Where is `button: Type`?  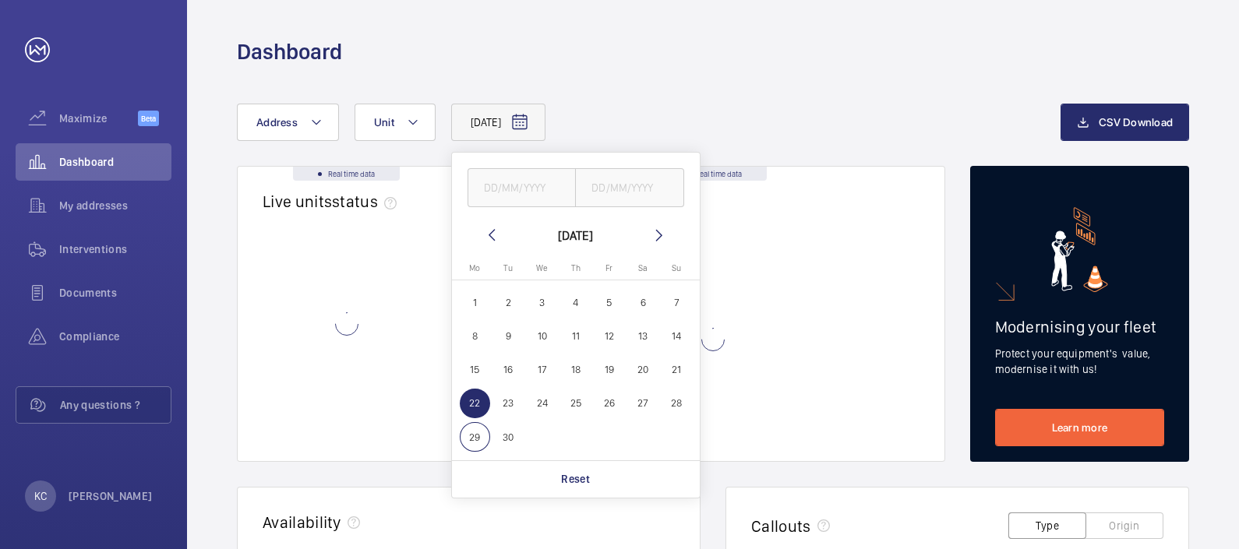 button: Type is located at coordinates (1047, 526).